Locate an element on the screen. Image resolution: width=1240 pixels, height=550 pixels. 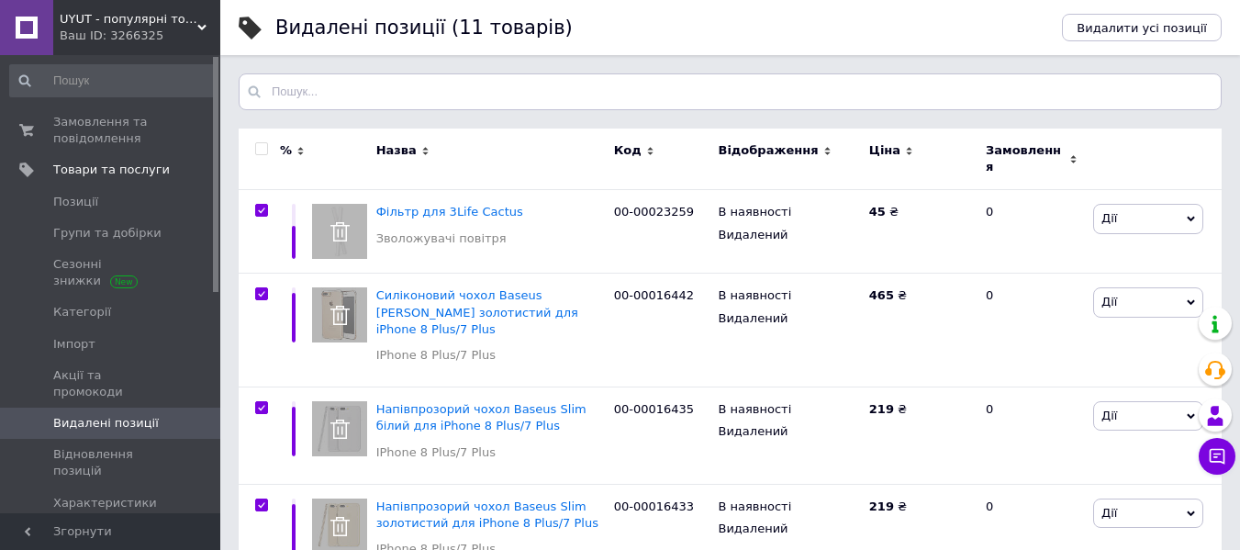
span: Напівпрозорий чохол Baseus Slim білий для iPhone 8 Plus/7 Plus is located at coordinates (481, 417).